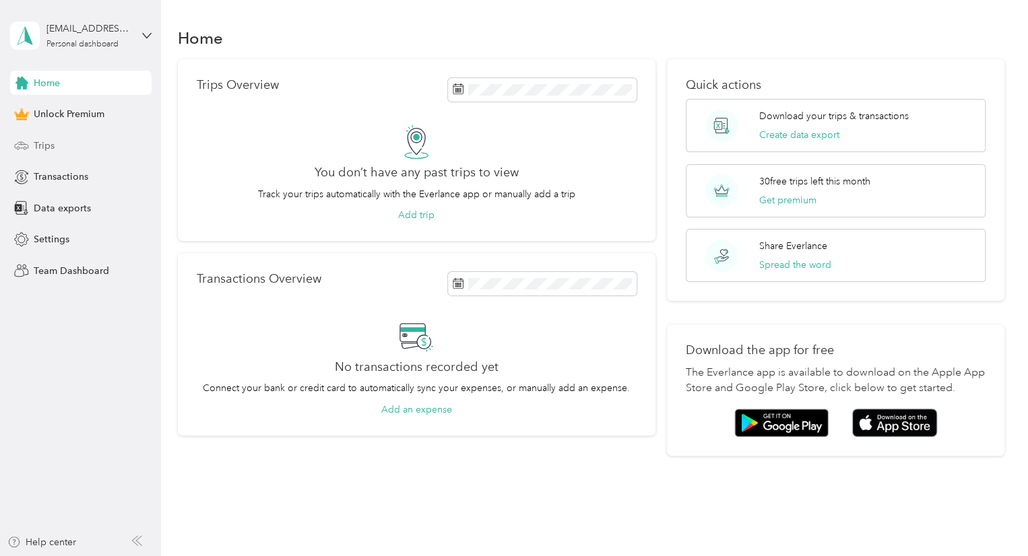  Describe the element at coordinates (894, 423) in the screenshot. I see `img: App store` at that location.